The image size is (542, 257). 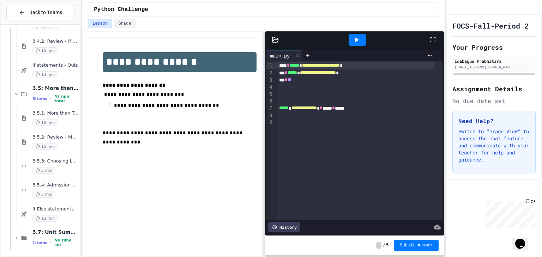 What do you see at coordinates (270, 101) in the screenshot?
I see `div: 6` at bounding box center [270, 101].